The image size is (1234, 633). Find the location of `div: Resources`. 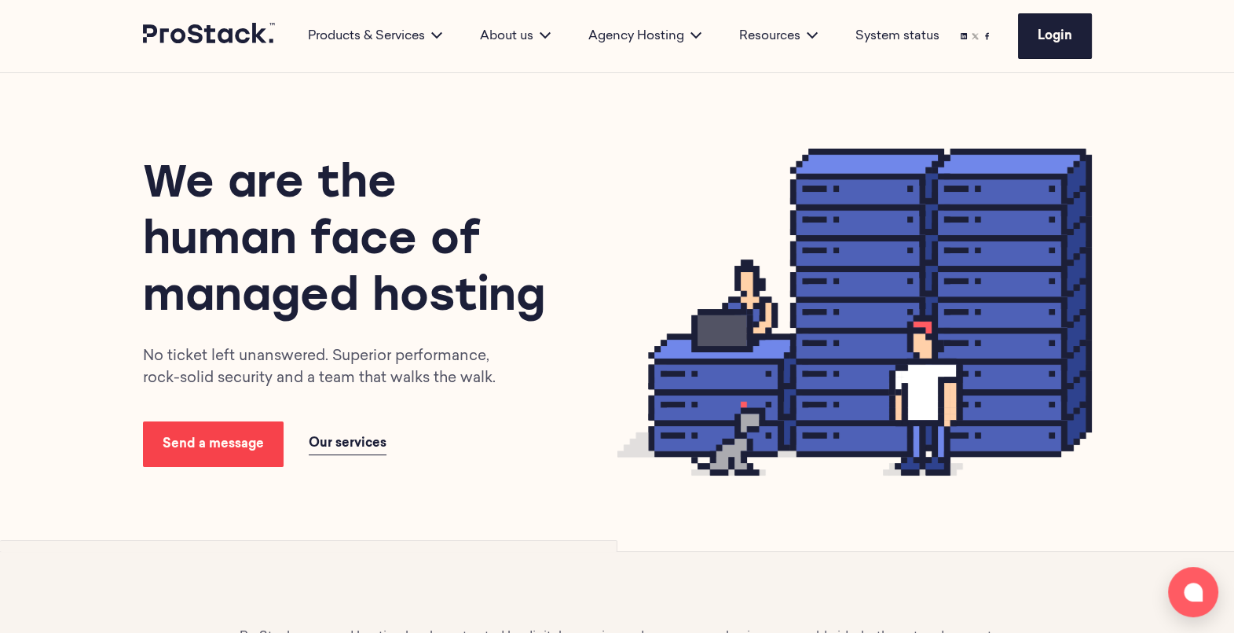

div: Resources is located at coordinates (779, 36).